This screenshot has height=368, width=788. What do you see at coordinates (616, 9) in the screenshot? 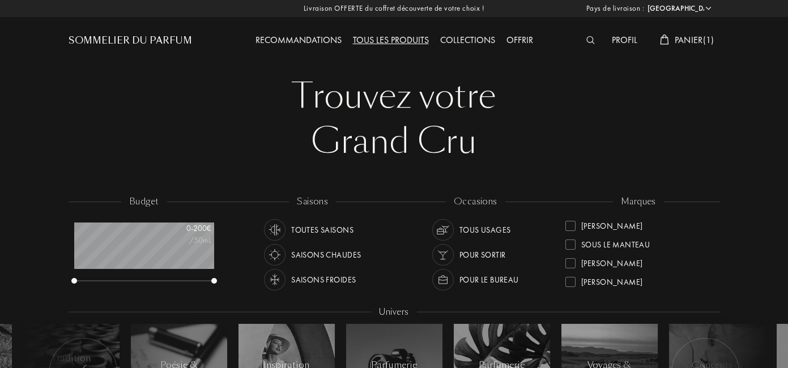
I see `span: Pays de livraison :` at bounding box center [616, 9].